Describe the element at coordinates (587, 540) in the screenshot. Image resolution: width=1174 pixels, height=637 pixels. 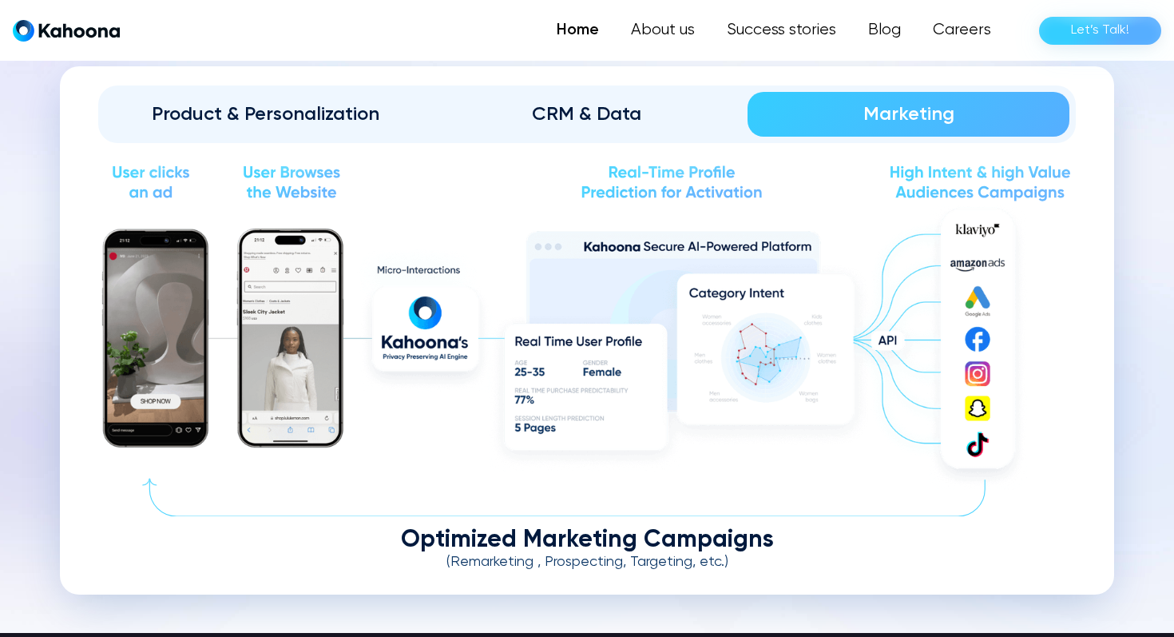
I see `div: Optimized Marketing Campaigns` at that location.